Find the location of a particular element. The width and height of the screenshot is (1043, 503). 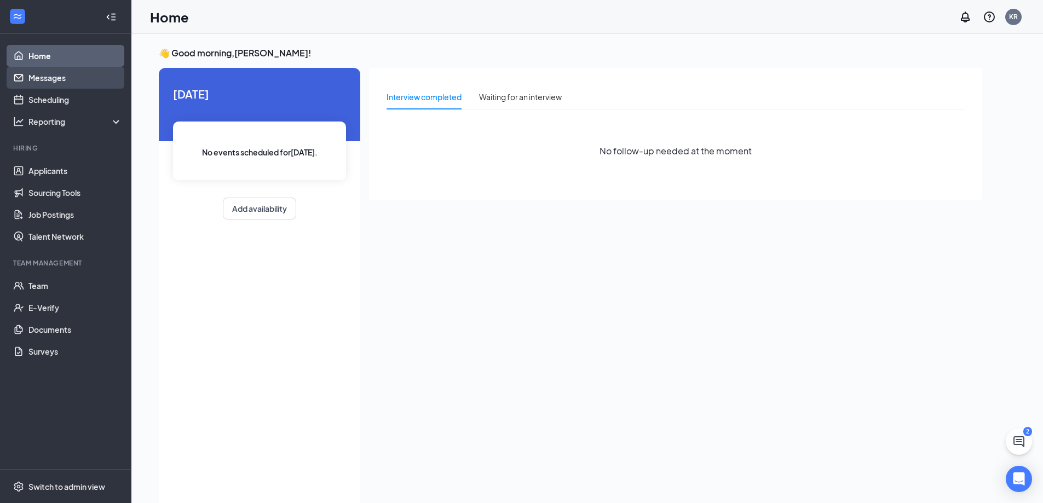

a: Team is located at coordinates (75, 286).